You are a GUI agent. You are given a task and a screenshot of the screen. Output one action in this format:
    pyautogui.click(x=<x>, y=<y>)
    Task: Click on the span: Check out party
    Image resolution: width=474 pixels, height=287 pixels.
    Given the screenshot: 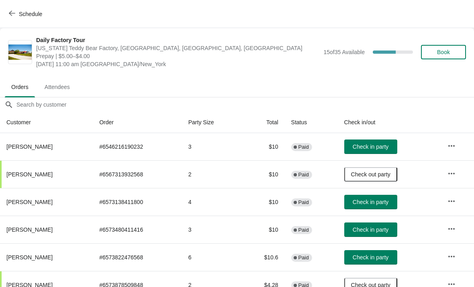 What is the action you would take?
    pyautogui.click(x=371, y=175)
    